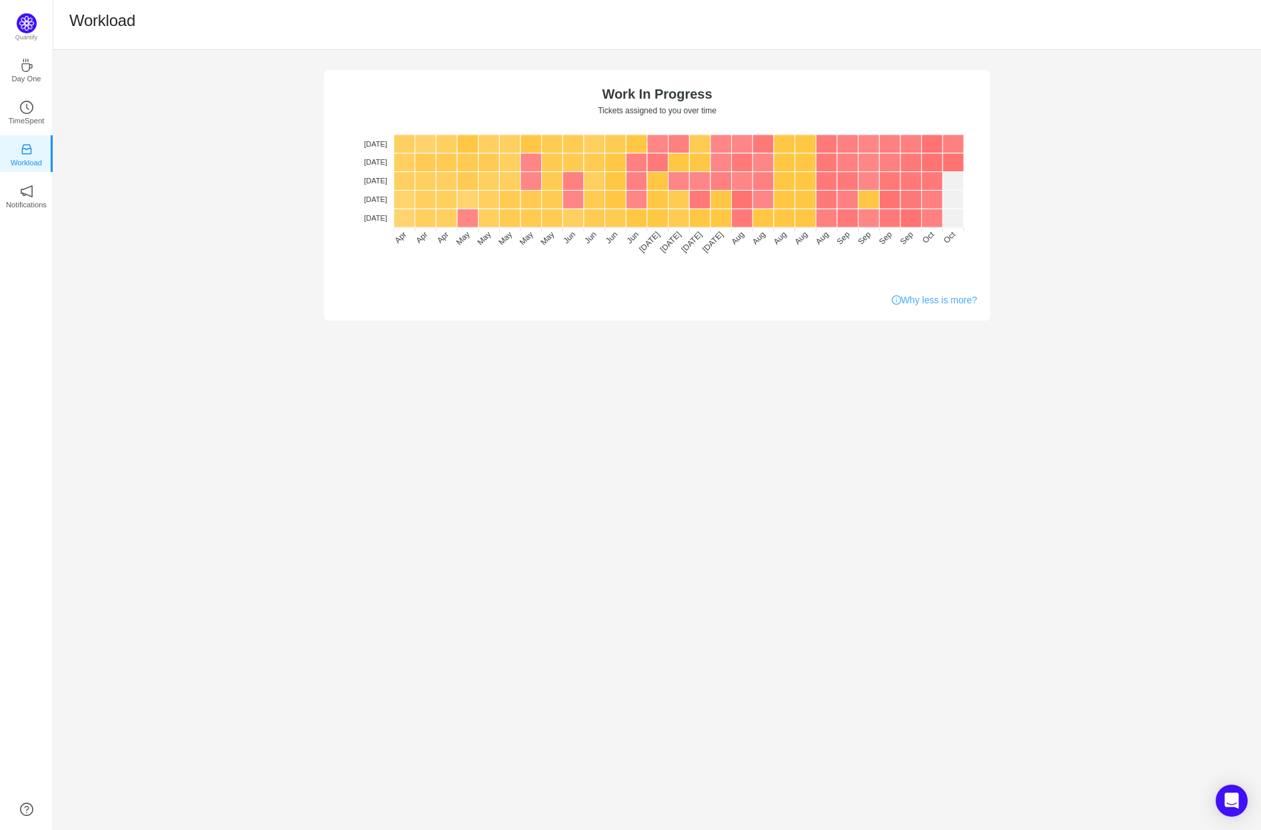 This screenshot has height=830, width=1261. Describe the element at coordinates (27, 111) in the screenshot. I see `a: icon: clock-circleTimeSpent` at that location.